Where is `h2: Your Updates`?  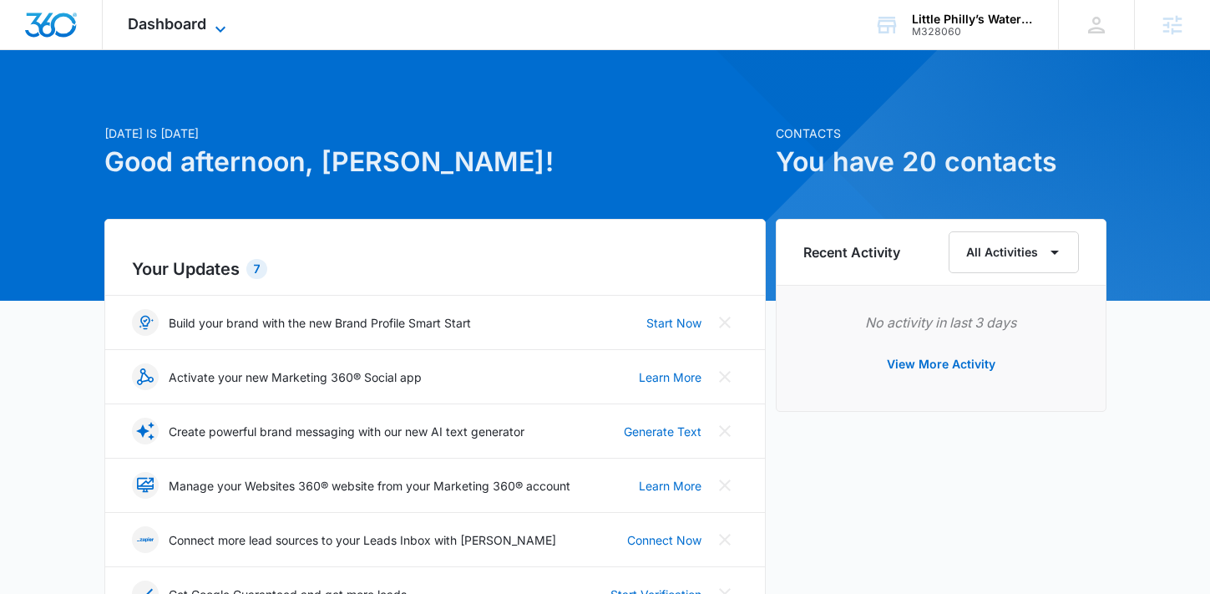
h2: Your Updates is located at coordinates (435, 269).